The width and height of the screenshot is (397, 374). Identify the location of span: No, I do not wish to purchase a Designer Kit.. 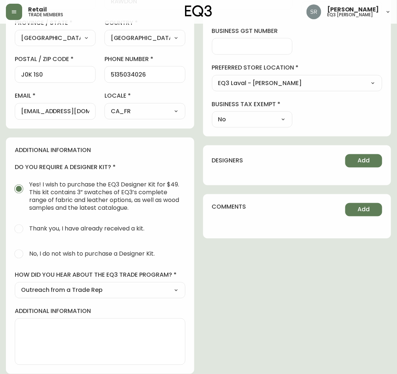
(92, 254).